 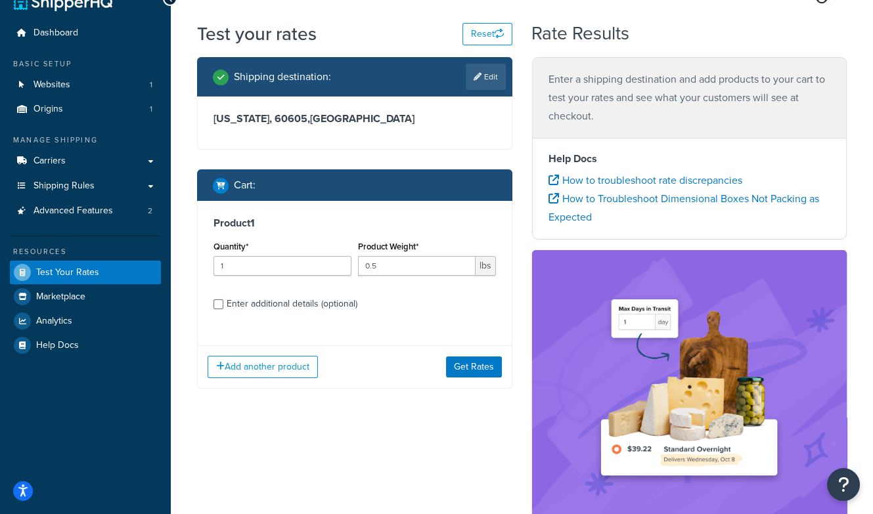 What do you see at coordinates (218, 304) in the screenshot?
I see `input: Enter additional details (optional)` at bounding box center [218, 304].